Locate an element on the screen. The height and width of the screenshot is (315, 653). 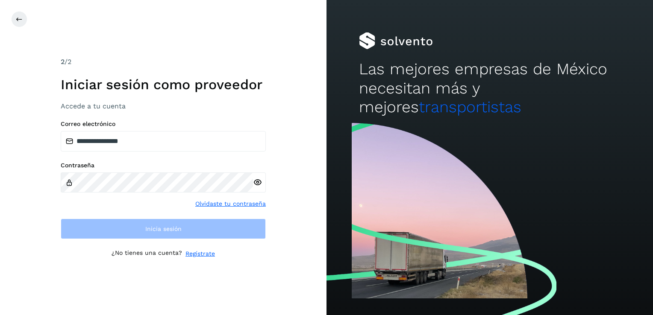
span: Inicia sesión is located at coordinates (163, 229).